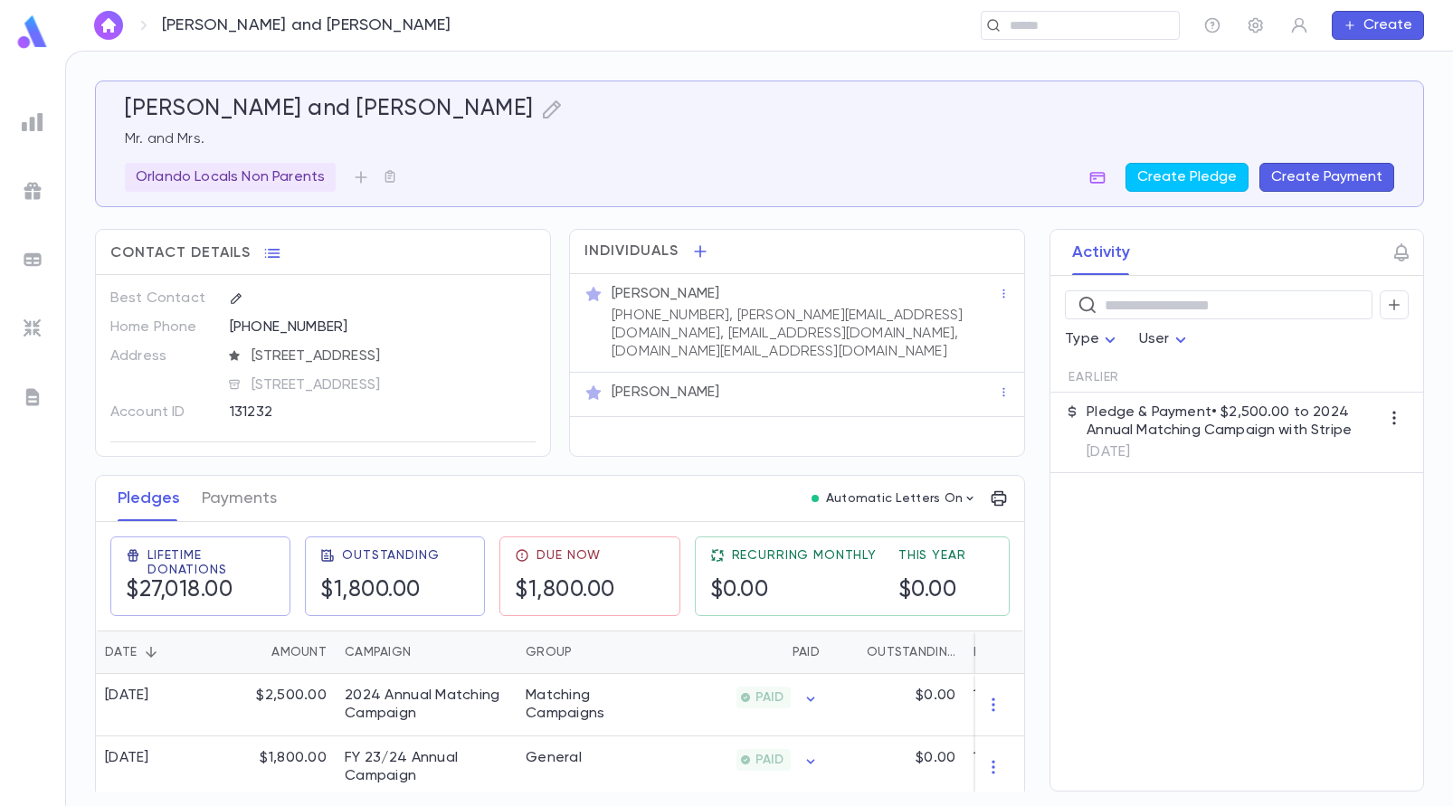 The width and height of the screenshot is (1453, 806). What do you see at coordinates (148, 499) in the screenshot?
I see `button: Pledges` at bounding box center [148, 499].